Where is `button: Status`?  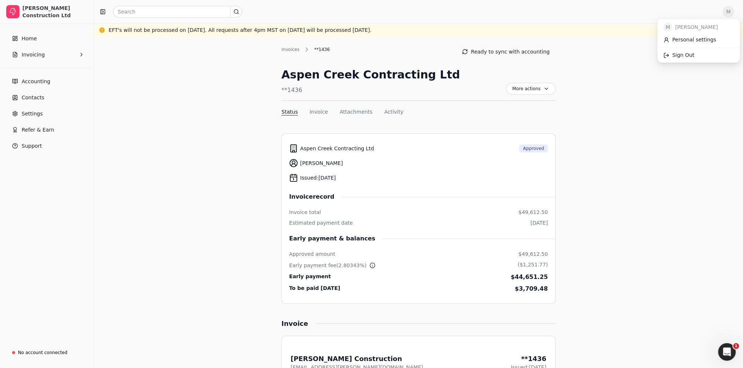 button: Status is located at coordinates (289, 112).